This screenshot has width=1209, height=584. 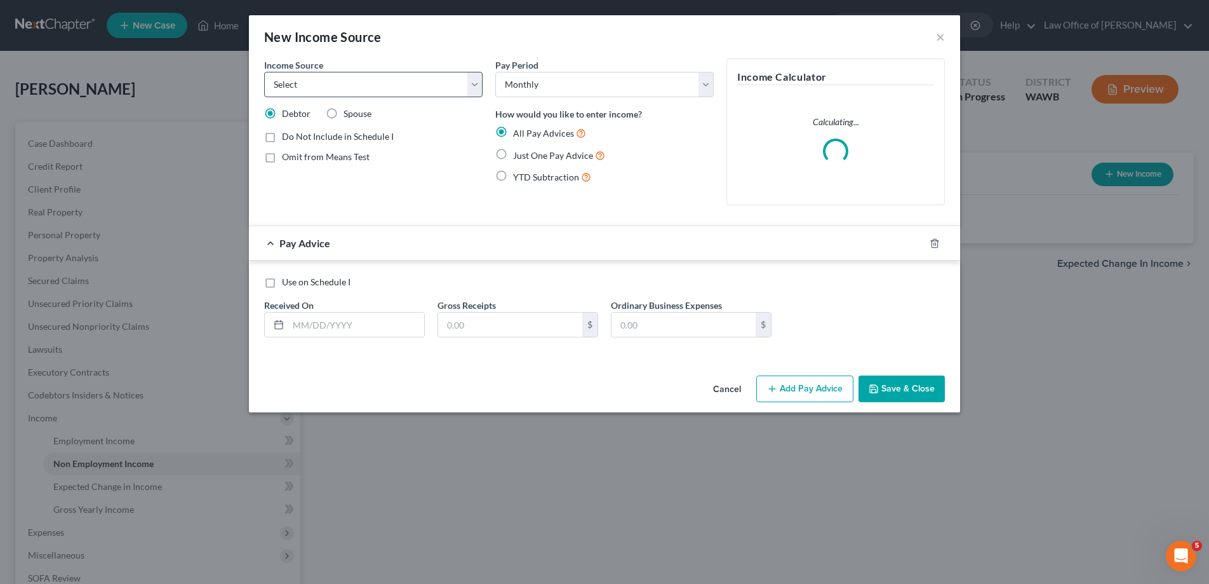 What do you see at coordinates (356, 324) in the screenshot?
I see `input: MM/DD/YYYY` at bounding box center [356, 324].